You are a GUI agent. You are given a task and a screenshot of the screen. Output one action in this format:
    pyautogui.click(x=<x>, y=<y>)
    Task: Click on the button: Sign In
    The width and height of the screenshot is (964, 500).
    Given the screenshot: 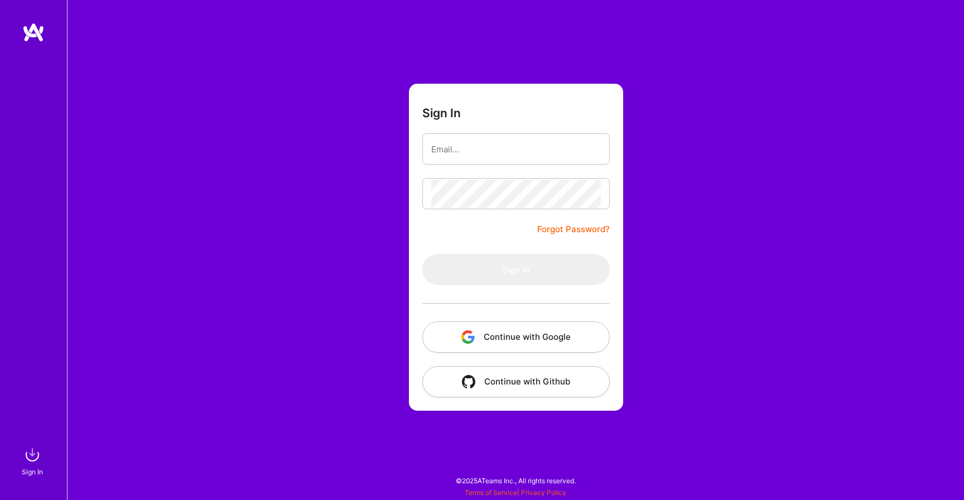 What is the action you would take?
    pyautogui.click(x=516, y=269)
    